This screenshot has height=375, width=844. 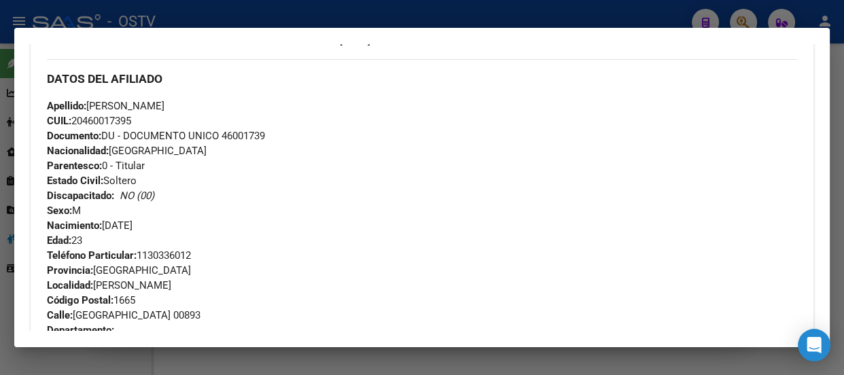 What do you see at coordinates (814, 345) in the screenshot?
I see `div: Open Intercom Messenger` at bounding box center [814, 345].